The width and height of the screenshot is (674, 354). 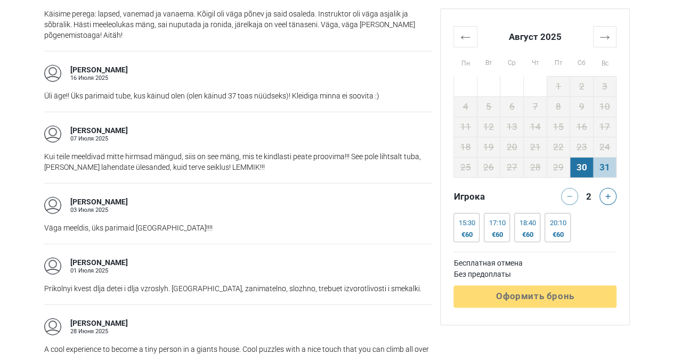 I want to click on td: 9, so click(x=582, y=107).